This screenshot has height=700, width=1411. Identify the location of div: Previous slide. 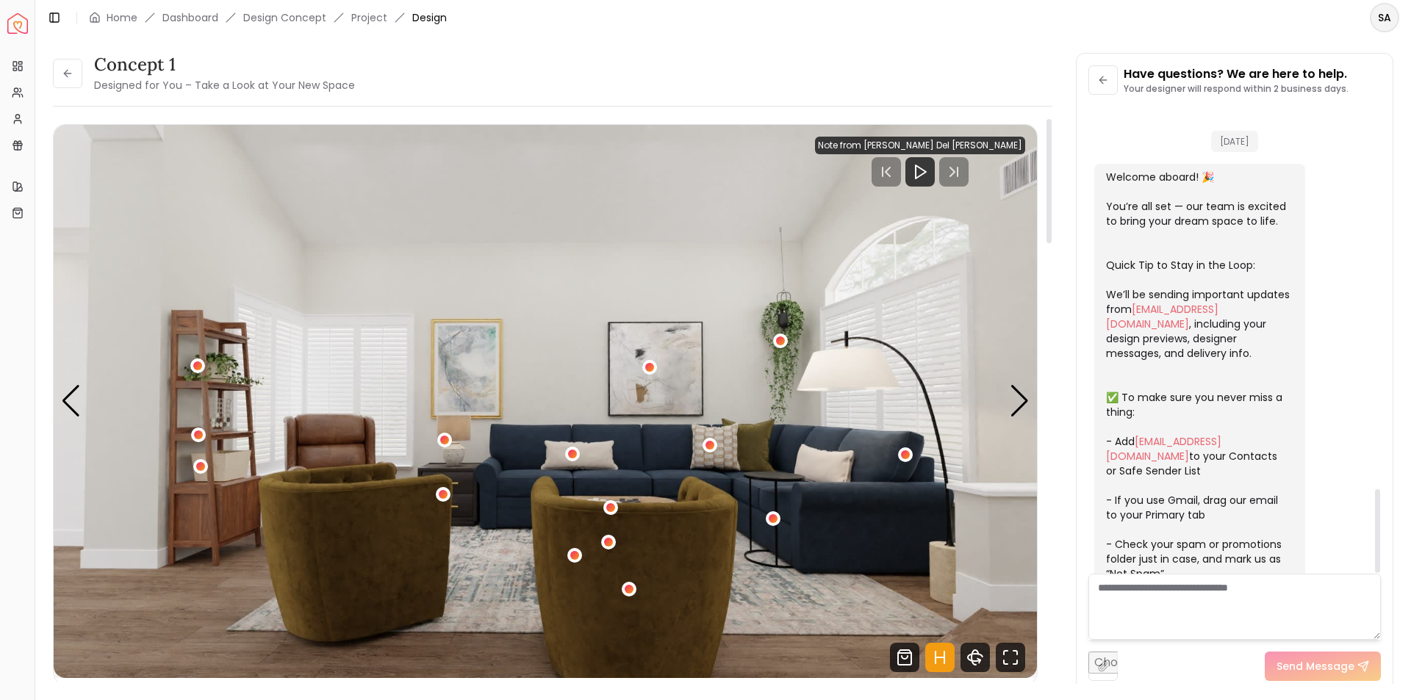
(71, 401).